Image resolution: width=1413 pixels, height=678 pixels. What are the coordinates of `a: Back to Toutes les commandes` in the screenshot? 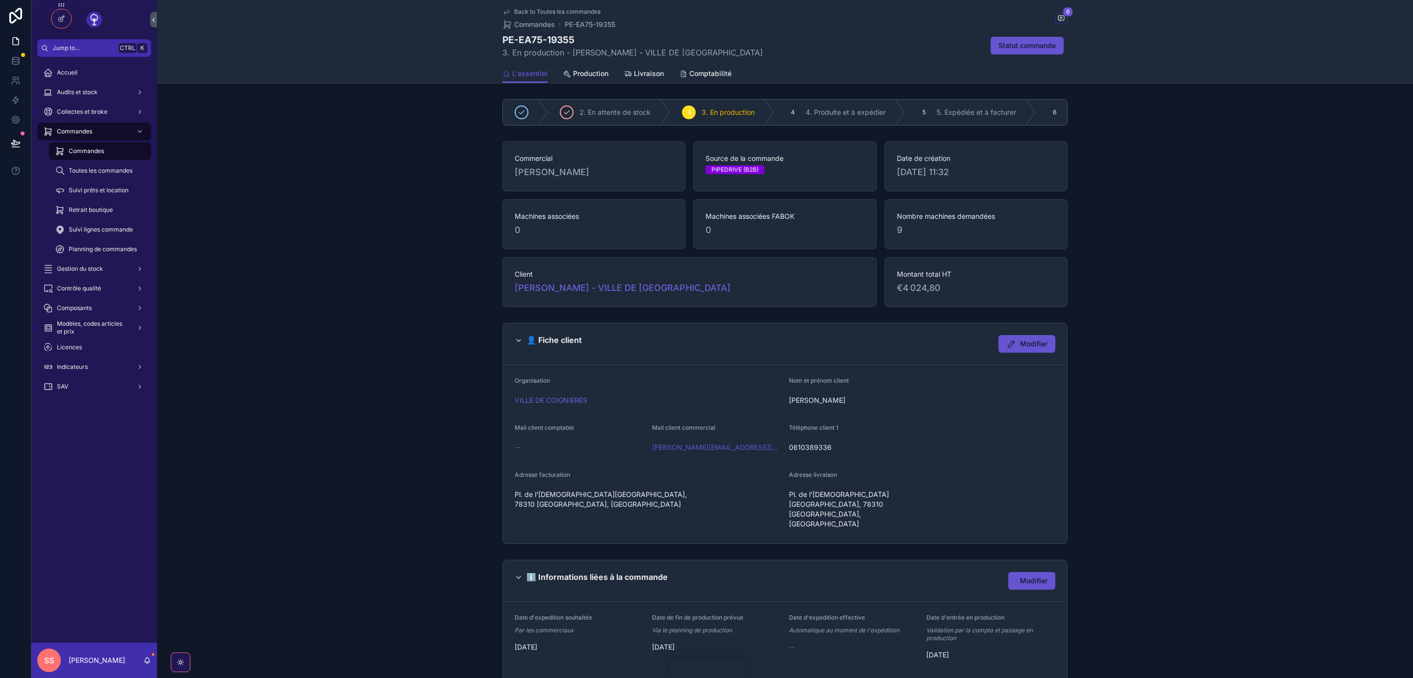 It's located at (551, 12).